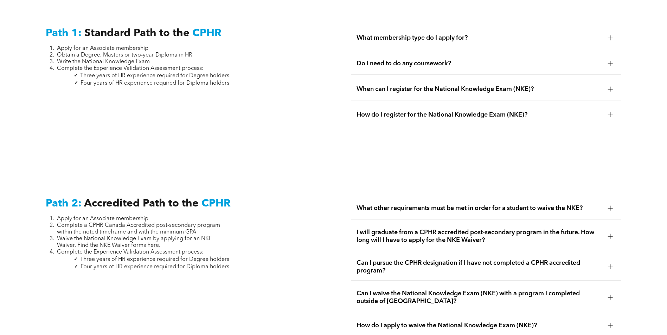  Describe the element at coordinates (138, 229) in the screenshot. I see `span: Complete a CPHR Canada Accredited post-secondary program within the noted timeframe and with the ...` at that location.